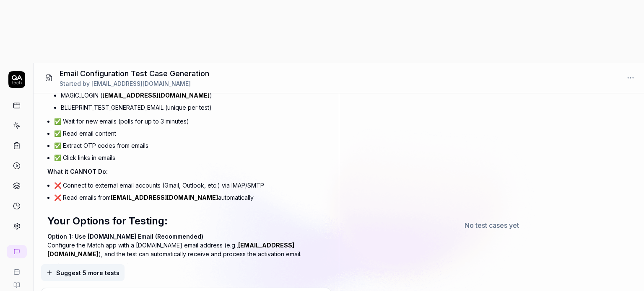 This screenshot has height=291, width=644. Describe the element at coordinates (91, 266) in the screenshot. I see `span: Option 2: Browser Automation` at that location.